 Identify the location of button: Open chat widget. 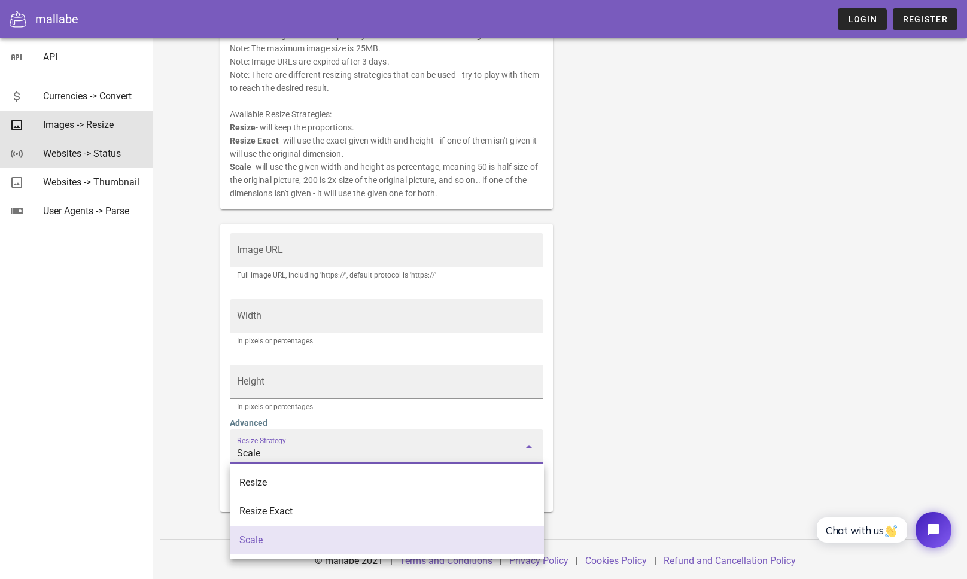
(130, 28).